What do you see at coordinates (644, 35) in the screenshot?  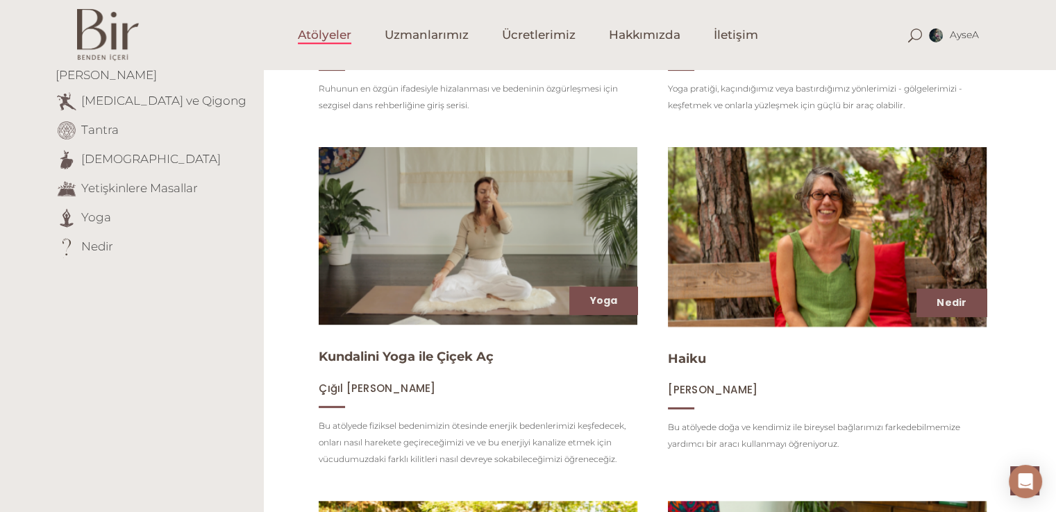 I see `span: Hakkımızda` at bounding box center [644, 35].